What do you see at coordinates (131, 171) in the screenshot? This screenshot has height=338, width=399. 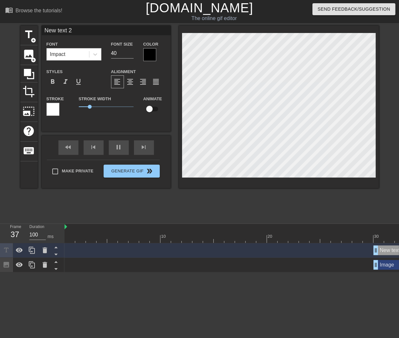 I see `button: Generate Gif` at bounding box center [131, 171].